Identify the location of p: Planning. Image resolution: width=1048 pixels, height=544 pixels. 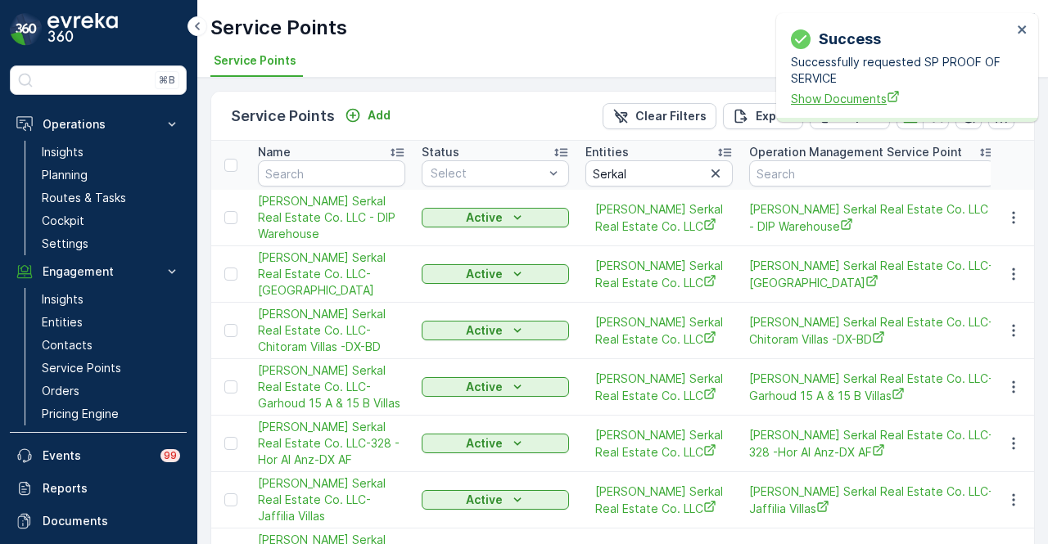
(65, 175).